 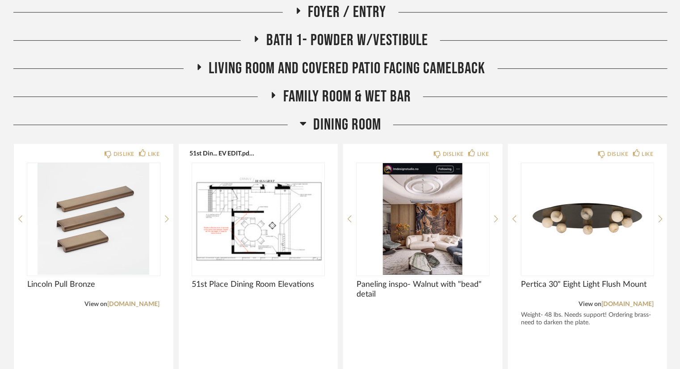 What do you see at coordinates (93, 285) in the screenshot?
I see `span: Lincoln Pull Bronze` at bounding box center [93, 285].